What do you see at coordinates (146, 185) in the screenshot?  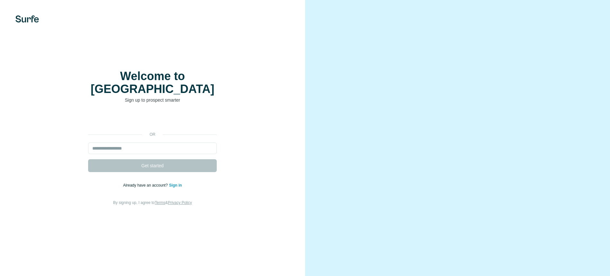 I see `span: Already have an account?` at bounding box center [146, 185].